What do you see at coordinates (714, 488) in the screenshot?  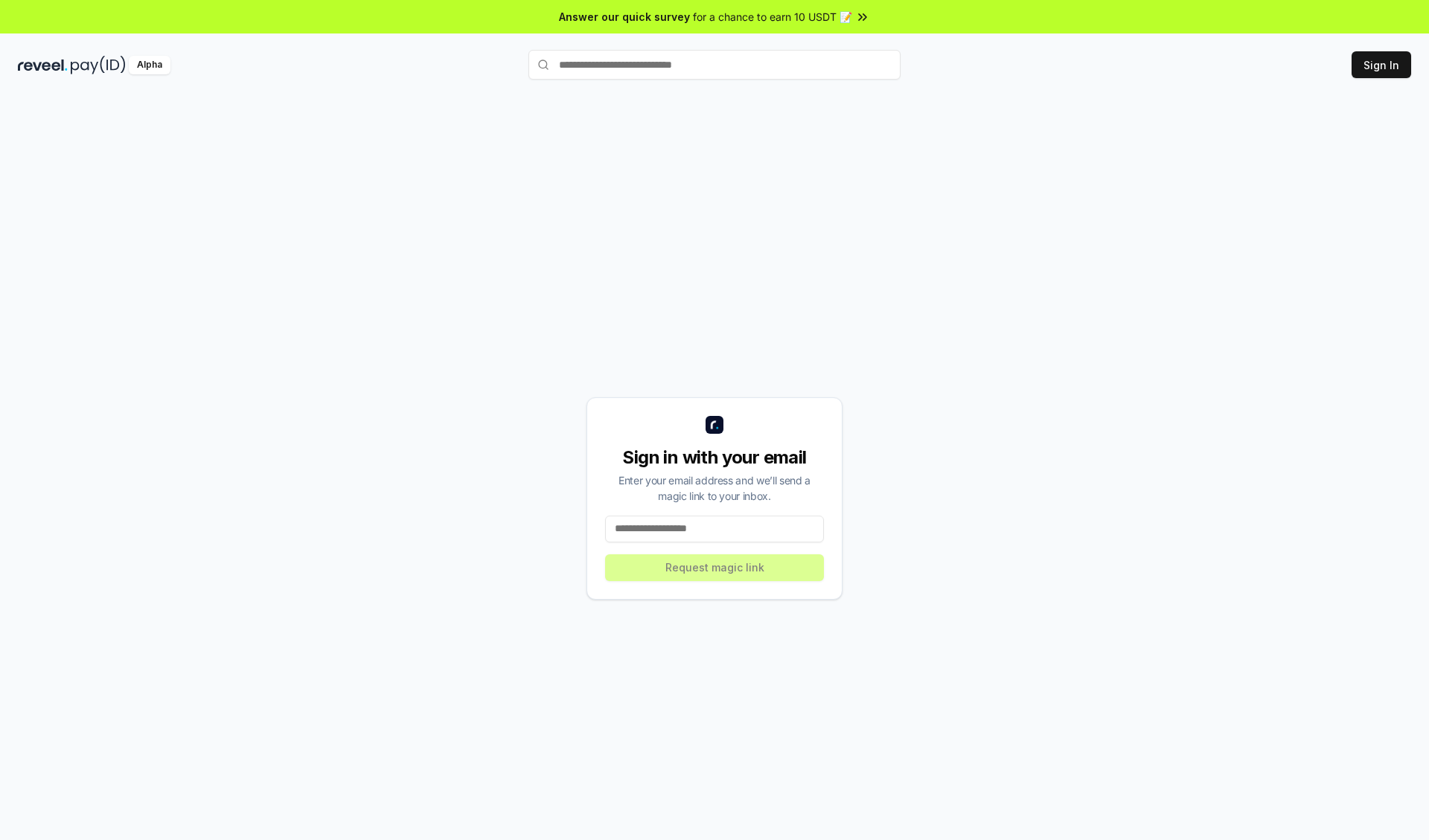 I see `div: Enter your email address and we’ll send a magic link to your inbox.` at bounding box center [714, 488].